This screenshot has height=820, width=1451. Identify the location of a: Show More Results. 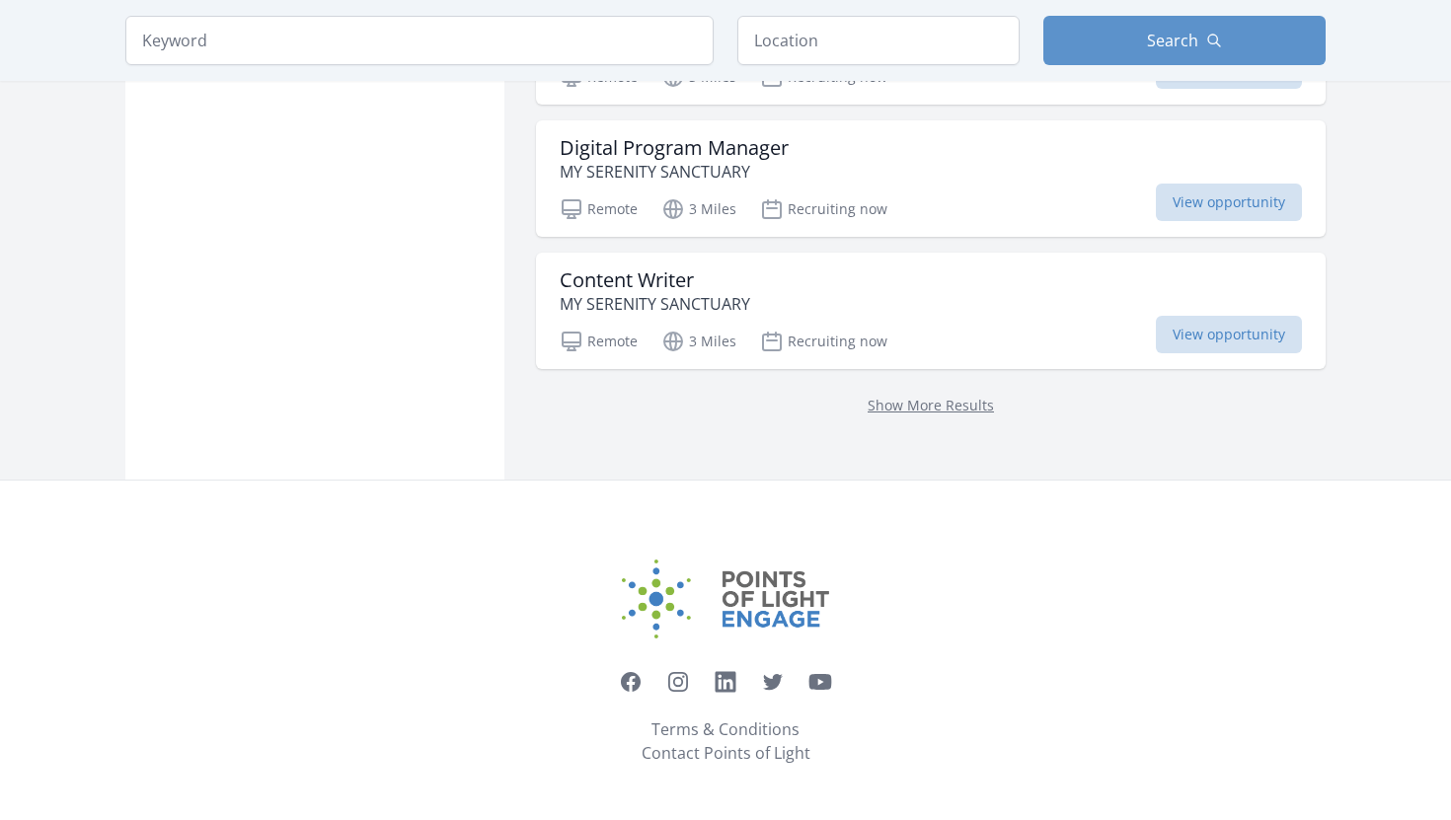
(931, 405).